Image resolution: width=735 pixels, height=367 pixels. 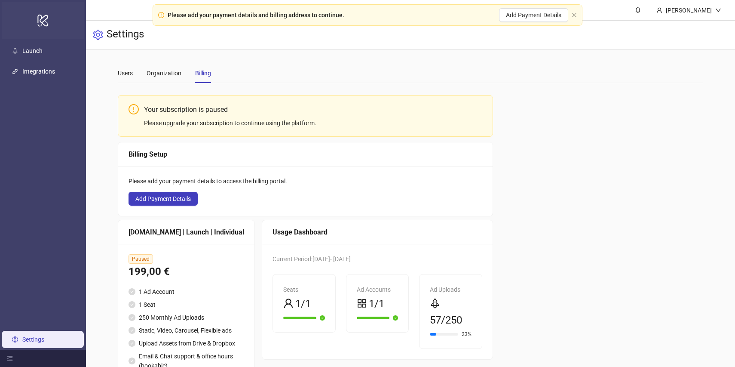 I want to click on div: Your subscription is paused, so click(x=313, y=109).